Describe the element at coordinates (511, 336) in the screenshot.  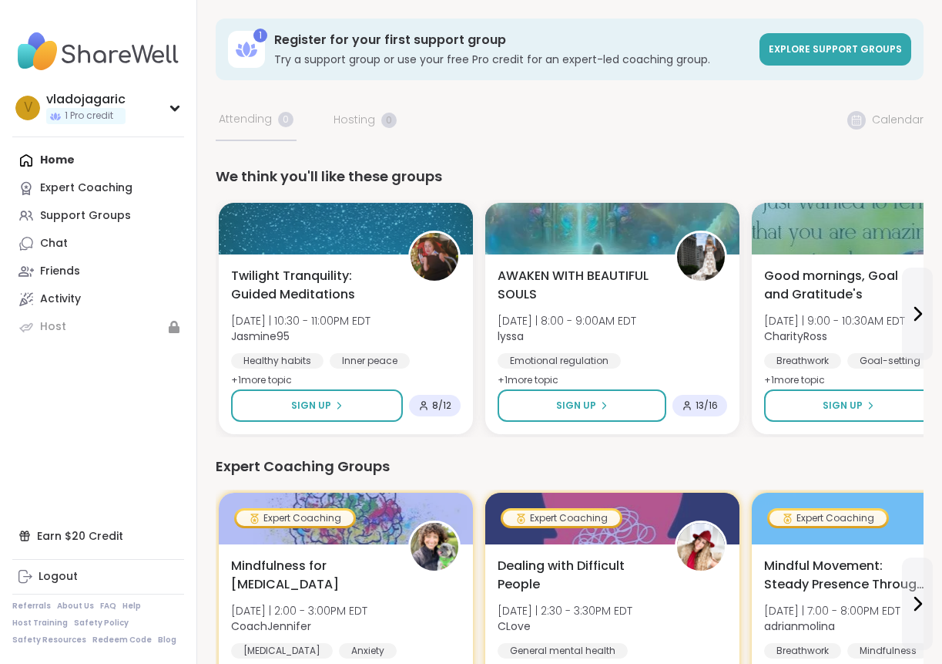
I see `b: lyssa` at that location.